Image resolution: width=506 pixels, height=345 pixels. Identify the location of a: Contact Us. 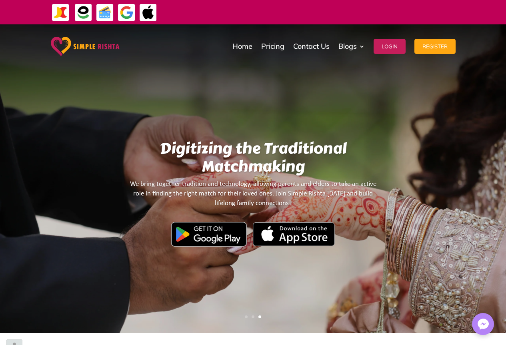
(311, 46).